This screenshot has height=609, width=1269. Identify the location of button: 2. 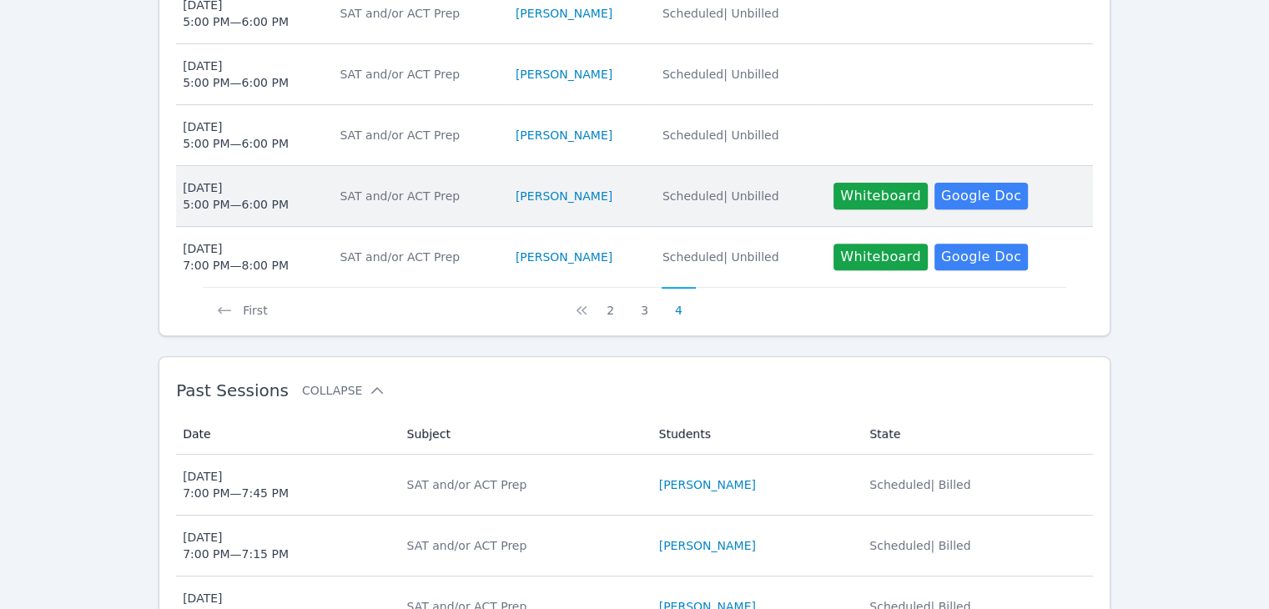
(610, 303).